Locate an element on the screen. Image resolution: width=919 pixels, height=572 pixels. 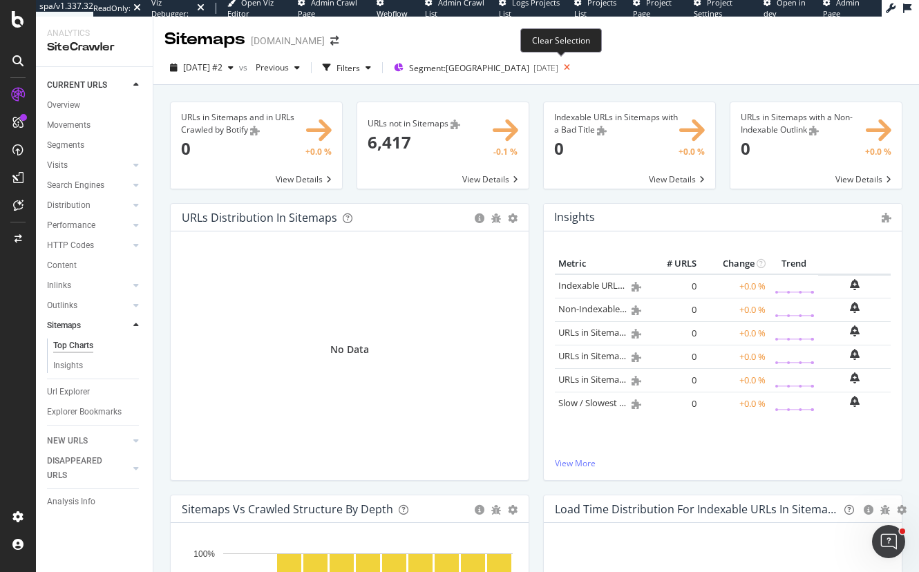
div: Movements is located at coordinates (68, 125).